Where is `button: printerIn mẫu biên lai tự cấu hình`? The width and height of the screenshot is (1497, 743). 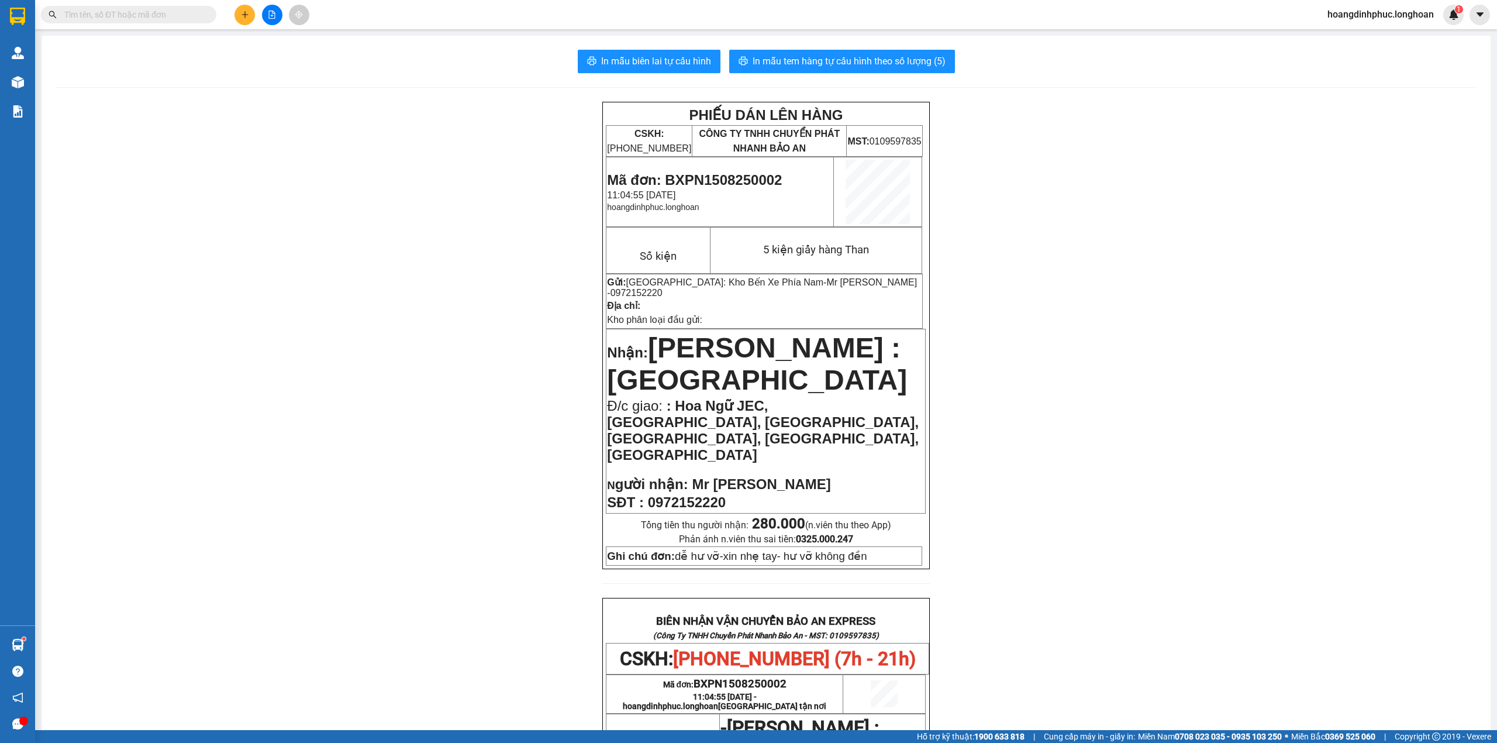
button: printerIn mẫu biên lai tự cấu hình is located at coordinates (649, 61).